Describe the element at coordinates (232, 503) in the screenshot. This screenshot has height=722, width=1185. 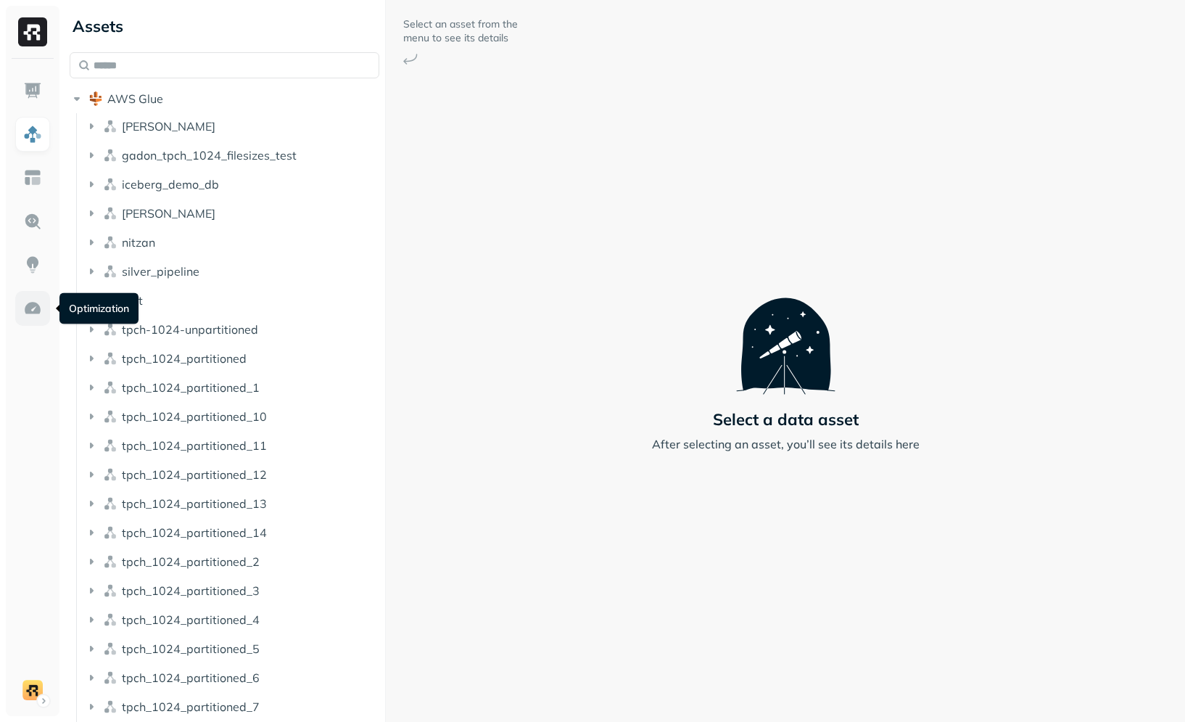
I see `button: tpch_1024_partitioned_13` at that location.